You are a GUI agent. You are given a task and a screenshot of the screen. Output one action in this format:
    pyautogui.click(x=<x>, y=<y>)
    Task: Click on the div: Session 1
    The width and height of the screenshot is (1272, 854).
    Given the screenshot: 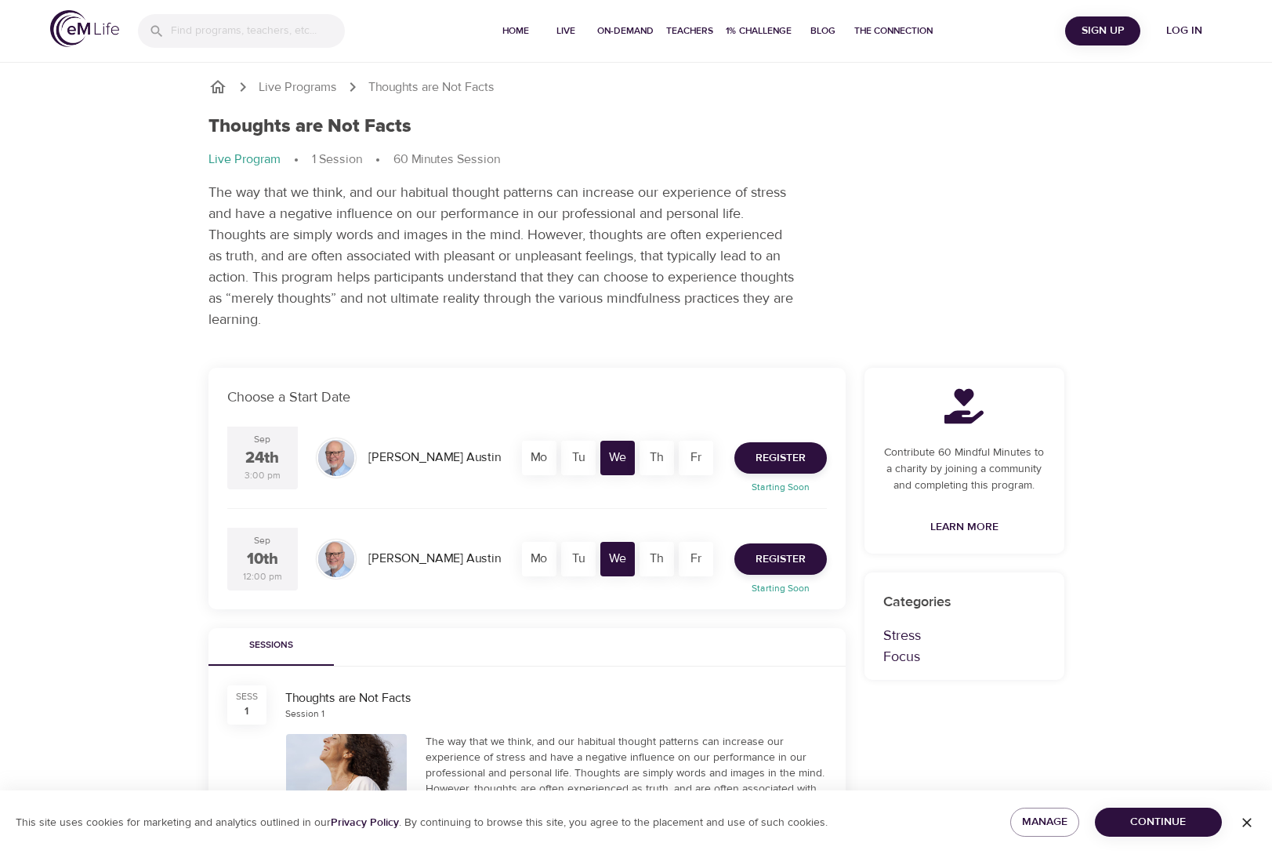 What is the action you would take?
    pyautogui.click(x=305, y=713)
    